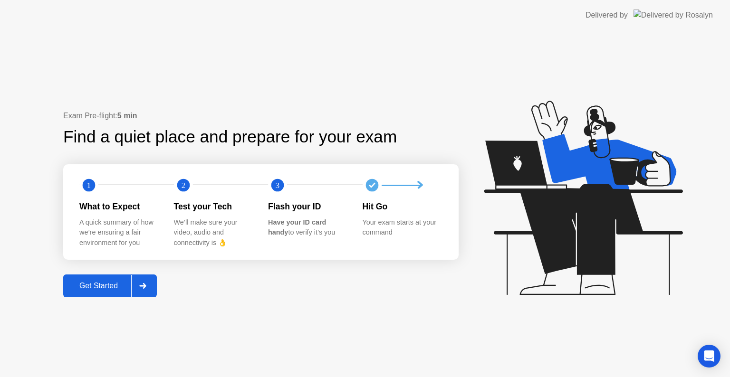  Describe the element at coordinates (673, 15) in the screenshot. I see `img: Delivered by Rosalyn` at that location.